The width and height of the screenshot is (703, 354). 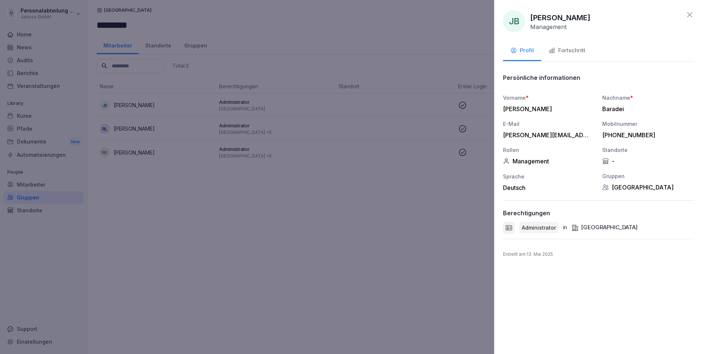 I want to click on div: Vorname, so click(x=549, y=97).